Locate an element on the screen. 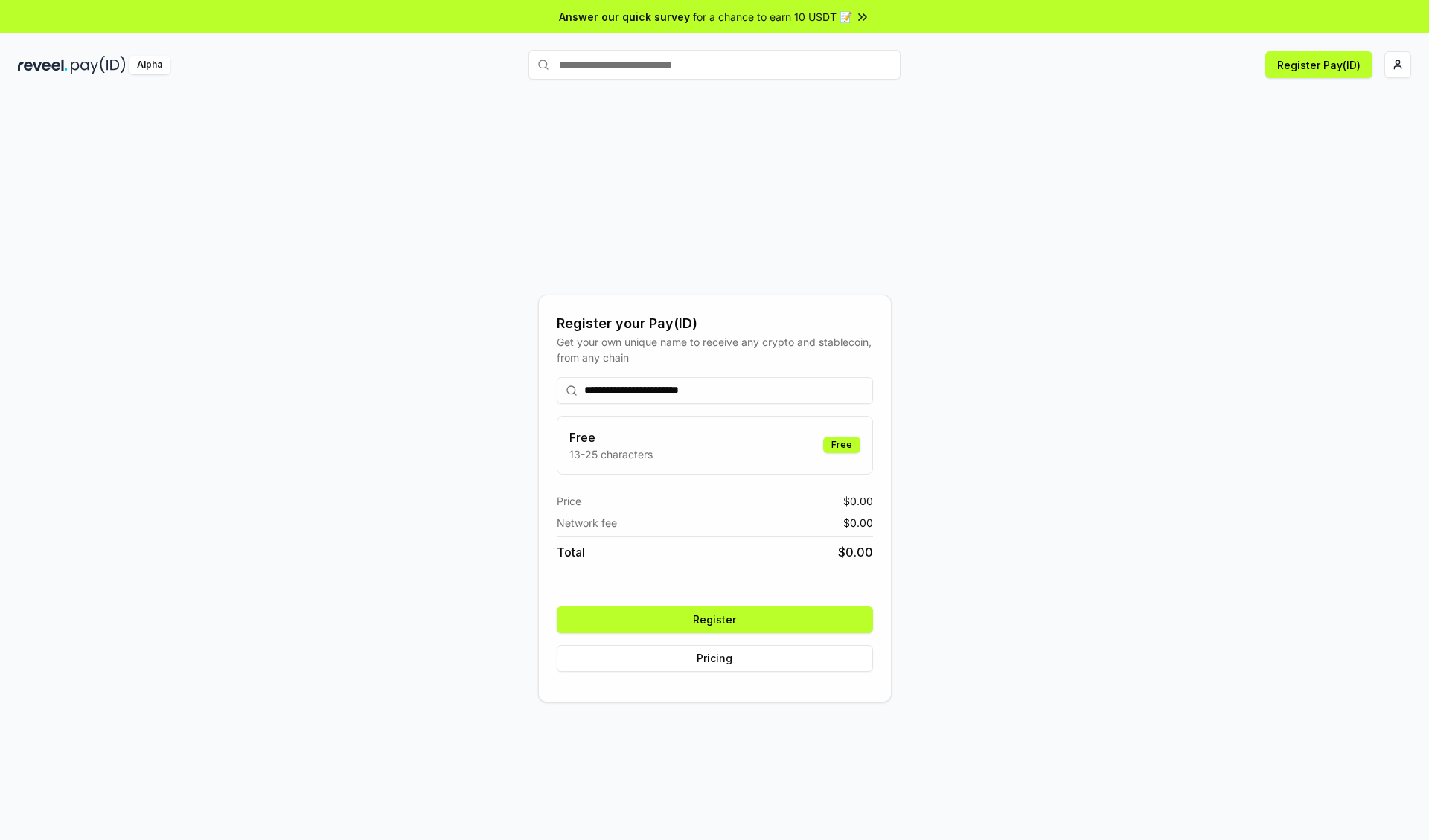 The height and width of the screenshot is (840, 1429). span: Answer our quick survey is located at coordinates (625, 16).